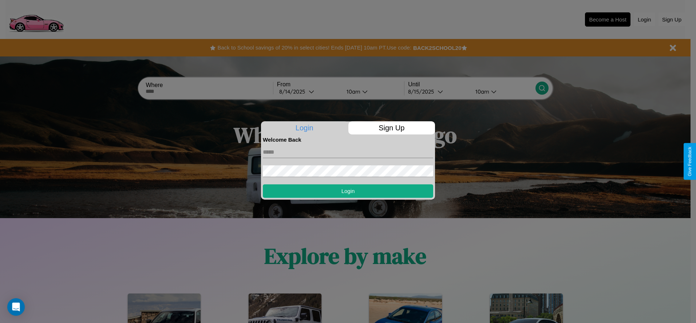 The height and width of the screenshot is (323, 696). I want to click on h4: Welcome Back, so click(348, 139).